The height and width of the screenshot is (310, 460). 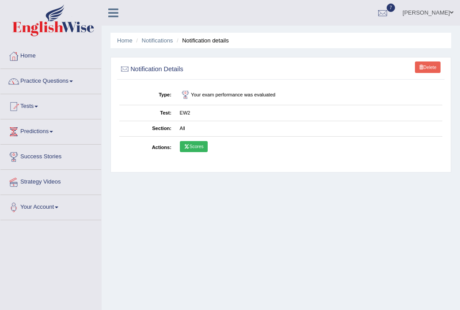 I want to click on h2: Notification Details, so click(x=219, y=69).